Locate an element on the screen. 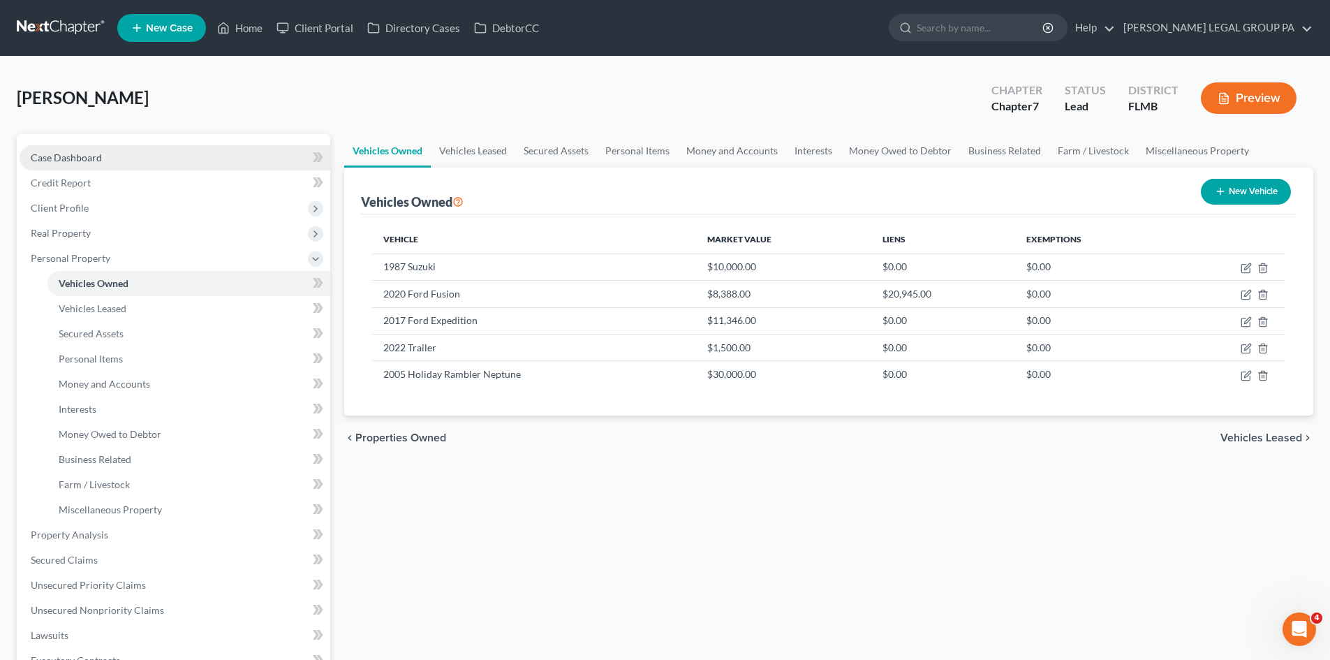 This screenshot has height=660, width=1330. a: Help is located at coordinates (1091, 28).